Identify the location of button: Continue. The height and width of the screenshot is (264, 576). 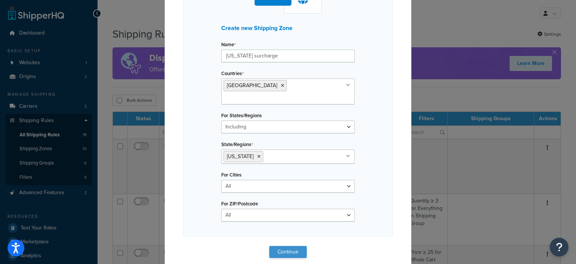
(288, 252).